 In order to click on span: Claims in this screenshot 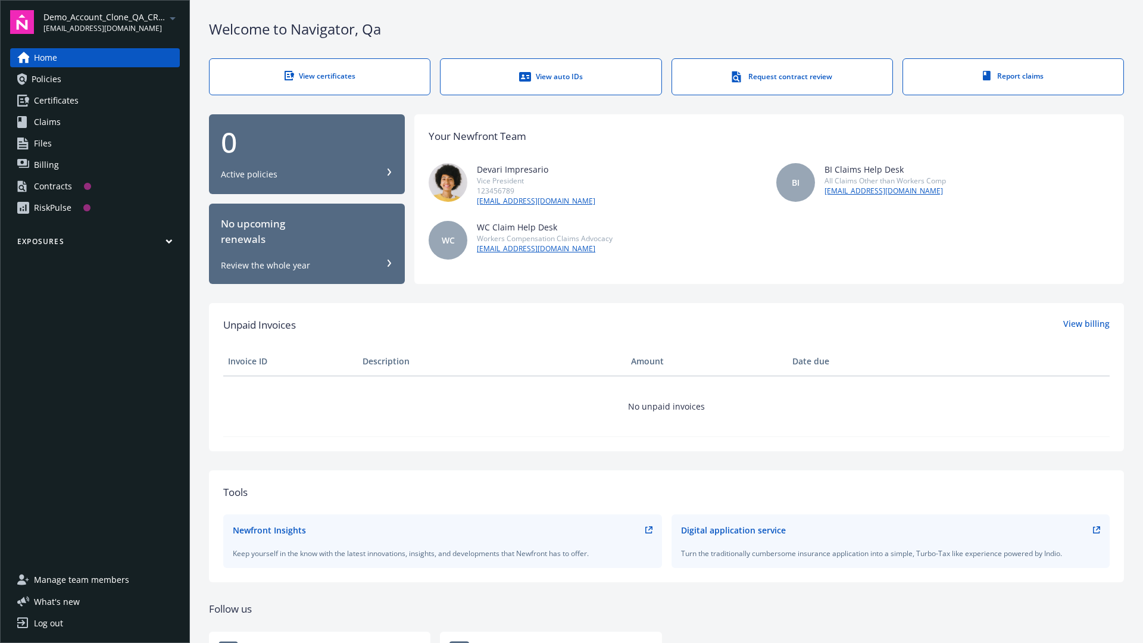, I will do `click(47, 122)`.